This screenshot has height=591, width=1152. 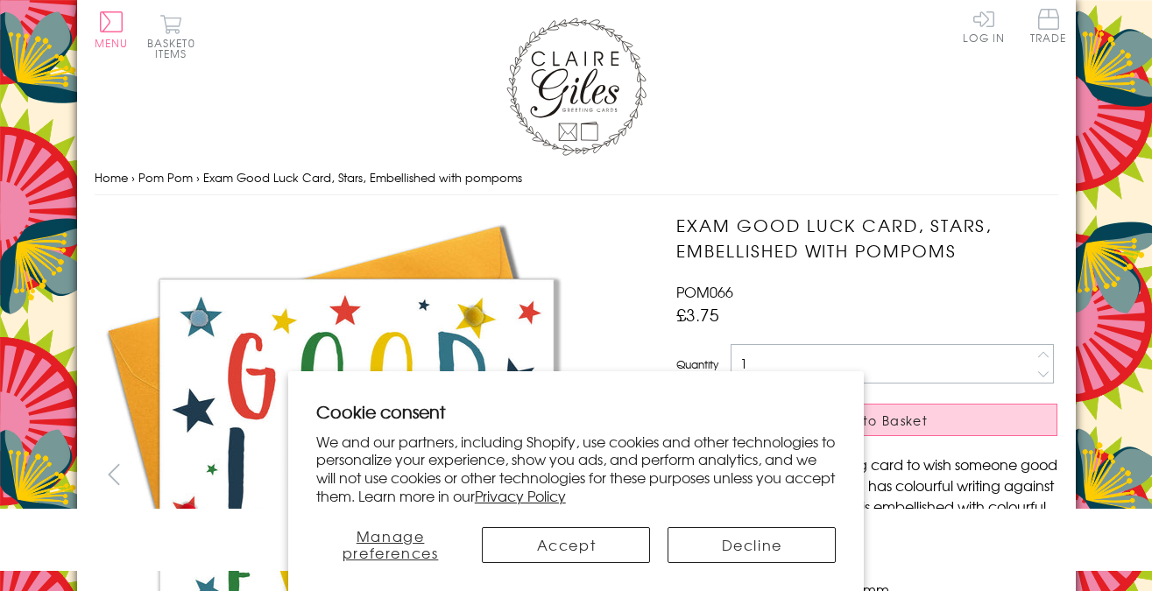 What do you see at coordinates (171, 36) in the screenshot?
I see `button: Basket0 items` at bounding box center [171, 36].